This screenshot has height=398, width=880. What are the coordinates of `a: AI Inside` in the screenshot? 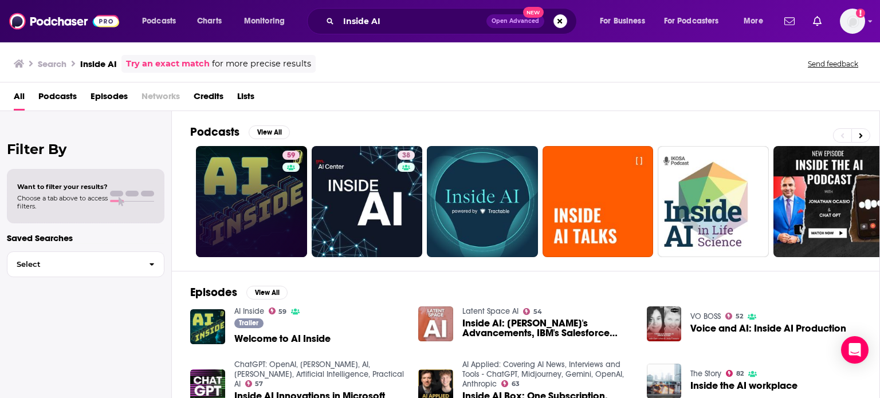 It's located at (249, 311).